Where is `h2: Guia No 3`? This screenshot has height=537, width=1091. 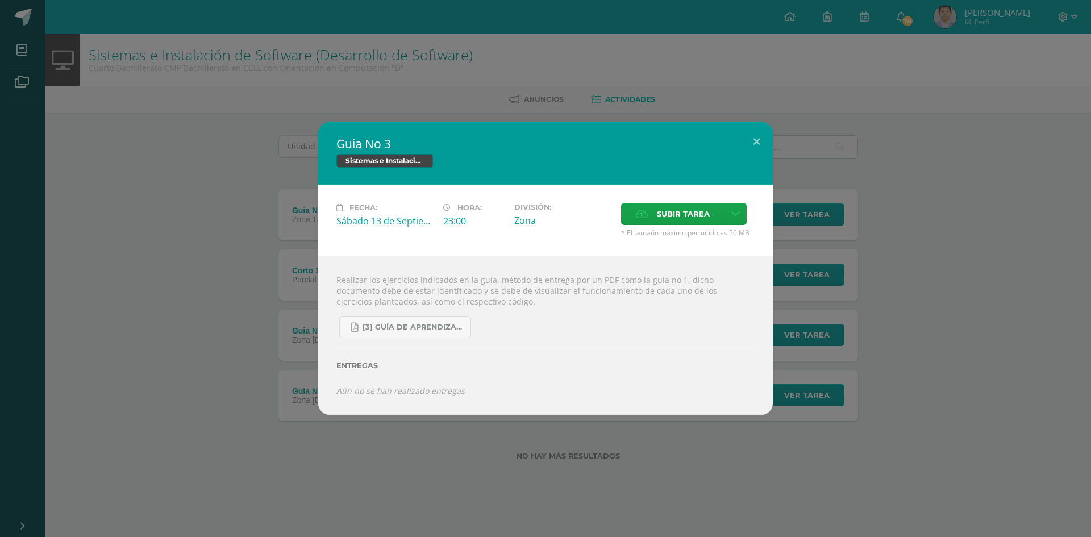 h2: Guia No 3 is located at coordinates (546, 144).